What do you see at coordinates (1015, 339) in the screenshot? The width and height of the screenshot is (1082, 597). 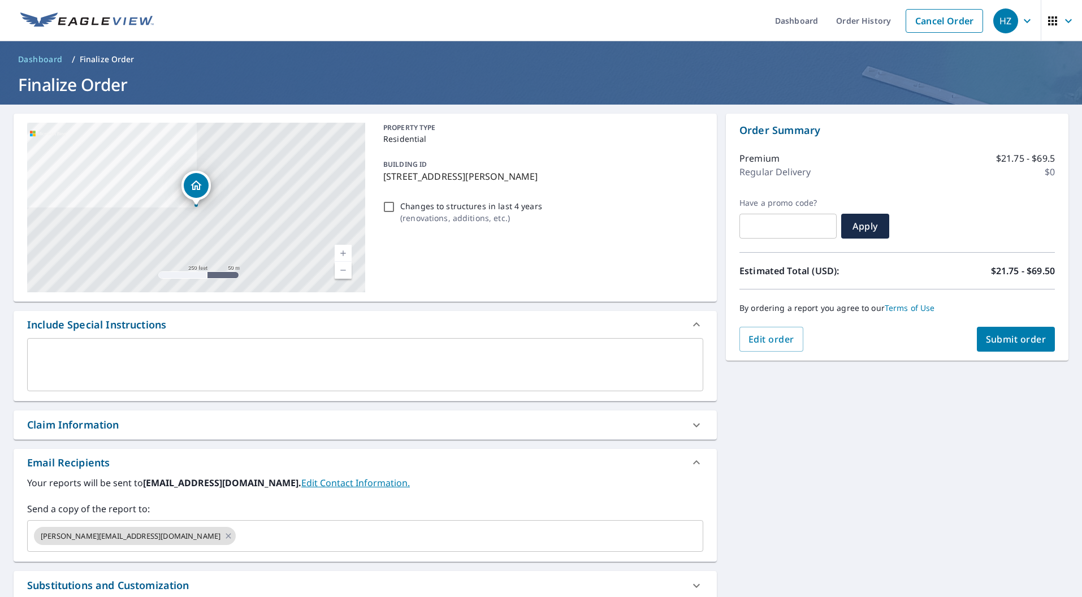 I see `button: Submit order` at bounding box center [1015, 339].